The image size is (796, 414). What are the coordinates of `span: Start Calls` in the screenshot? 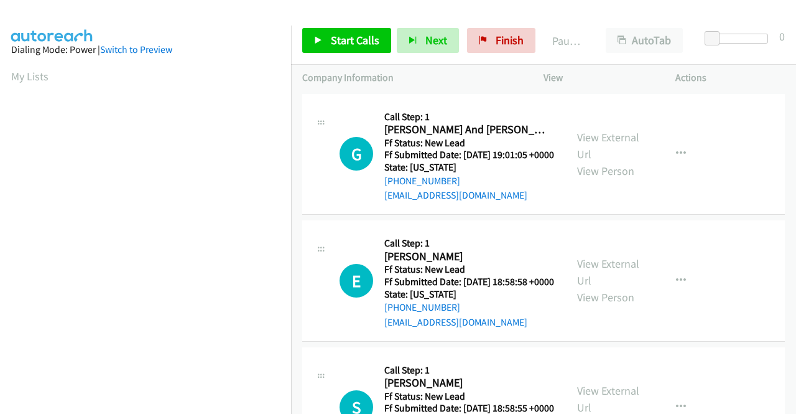 It's located at (355, 40).